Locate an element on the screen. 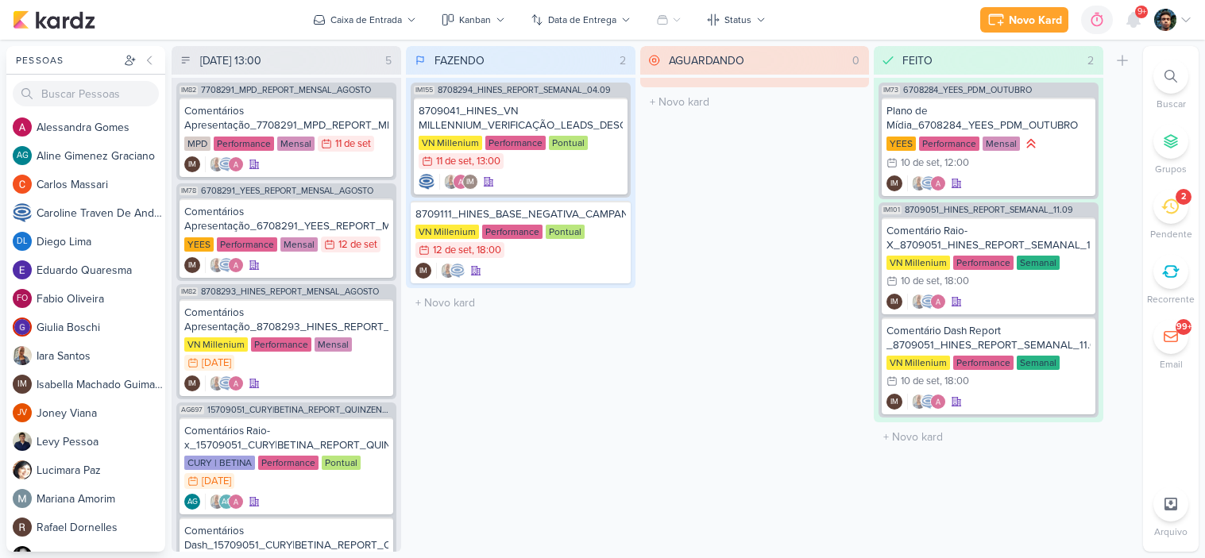 Image resolution: width=1205 pixels, height=558 pixels. p: Email is located at coordinates (1170, 364).